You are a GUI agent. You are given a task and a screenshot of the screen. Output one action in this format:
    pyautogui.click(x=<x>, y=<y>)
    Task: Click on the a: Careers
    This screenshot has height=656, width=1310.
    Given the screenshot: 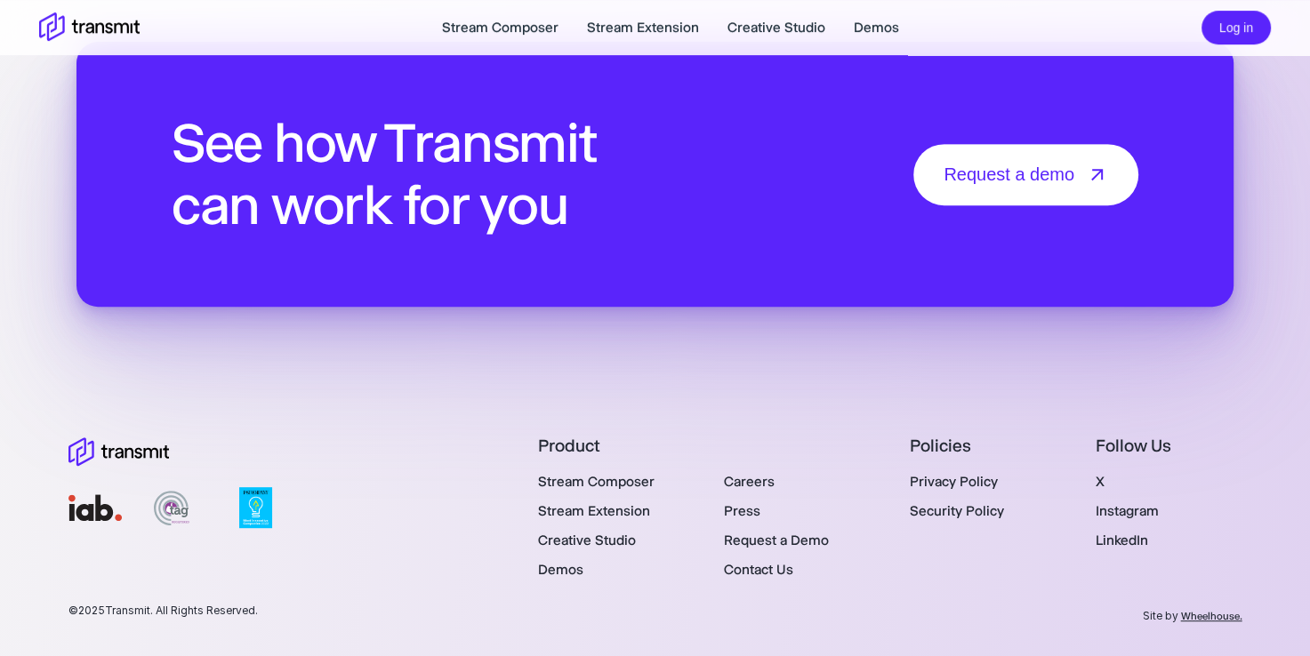 What is the action you would take?
    pyautogui.click(x=749, y=481)
    